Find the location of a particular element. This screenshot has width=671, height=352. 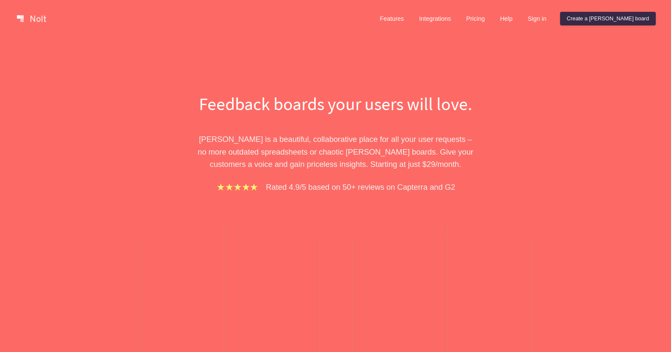

p: Rated 4.9/5 based on 50+ reviews on Capterra and G2 is located at coordinates (361, 187).